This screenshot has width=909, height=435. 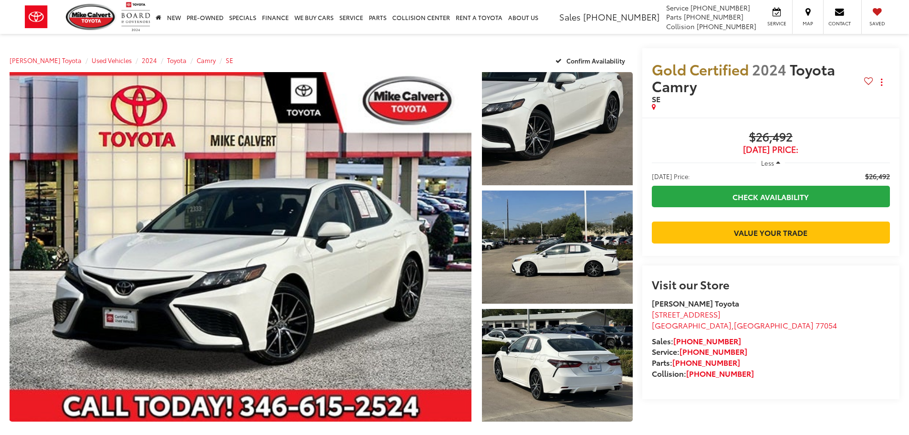 What do you see at coordinates (206, 60) in the screenshot?
I see `a: Camry` at bounding box center [206, 60].